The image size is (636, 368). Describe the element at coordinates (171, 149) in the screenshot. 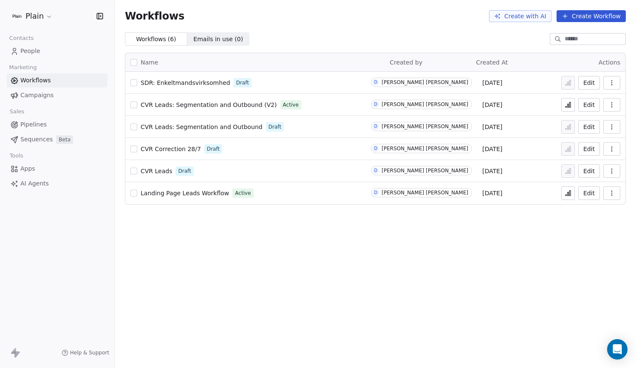

I see `a: CVR Correction 28/7` at that location.